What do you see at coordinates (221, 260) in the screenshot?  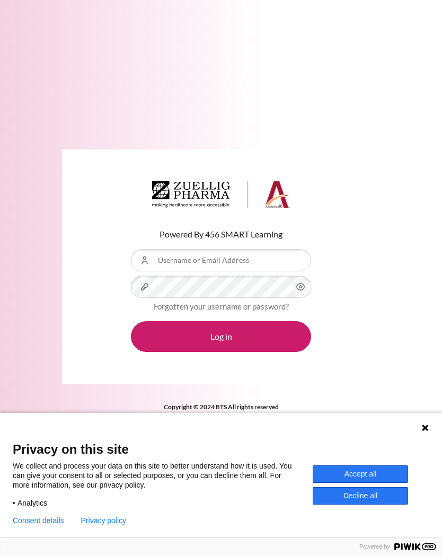 I see `input: Username or Email Address` at bounding box center [221, 260].